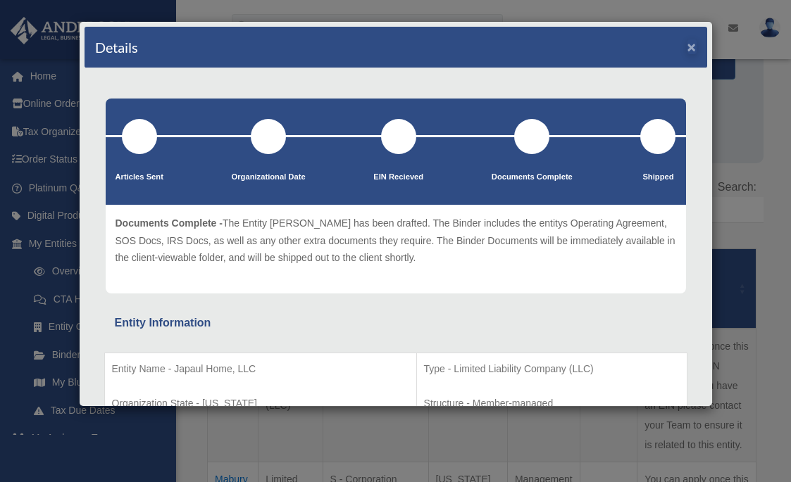 The height and width of the screenshot is (482, 791). Describe the element at coordinates (531, 177) in the screenshot. I see `p: Documents Complete` at that location.